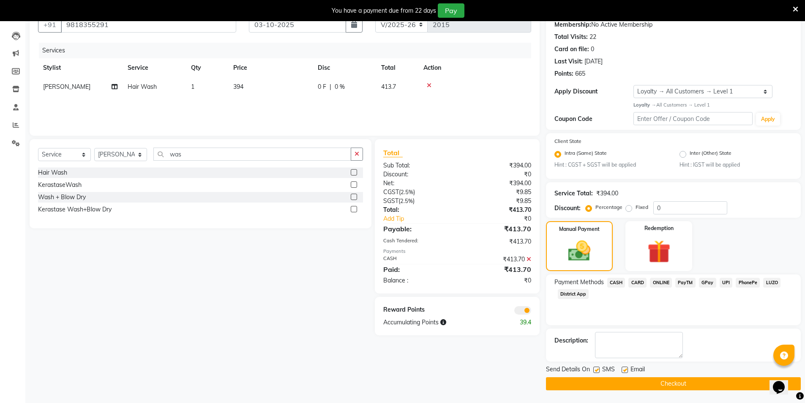 Image resolution: width=805 pixels, height=403 pixels. What do you see at coordinates (772, 282) in the screenshot?
I see `span: LUZO` at bounding box center [772, 282].